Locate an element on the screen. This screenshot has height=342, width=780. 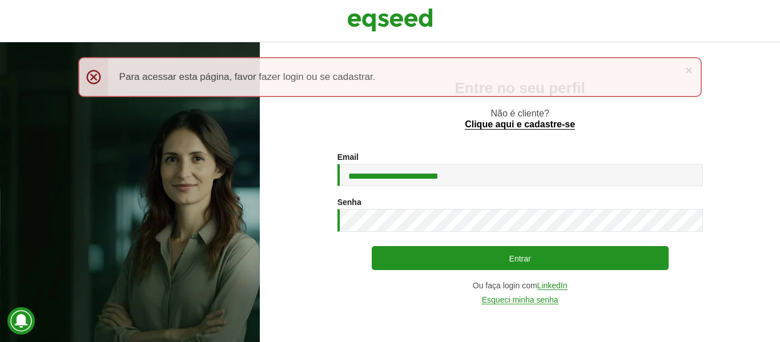
a: Esqueci minha senha is located at coordinates (520, 300).